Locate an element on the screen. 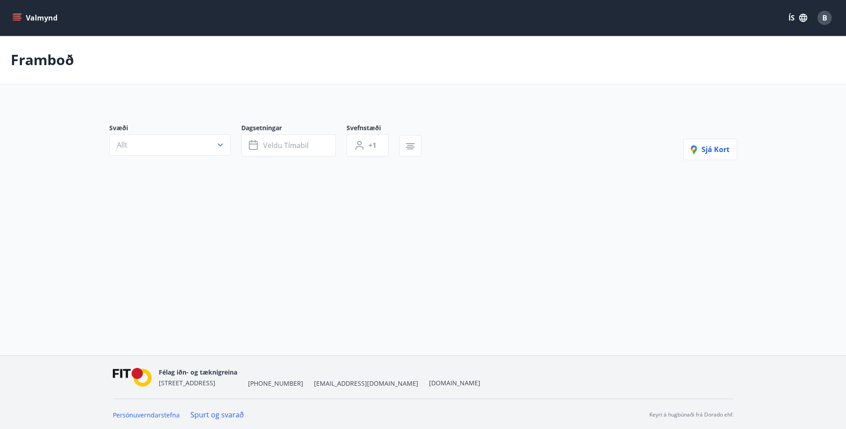 The width and height of the screenshot is (846, 429). span: Svefnstæði is located at coordinates (373, 129).